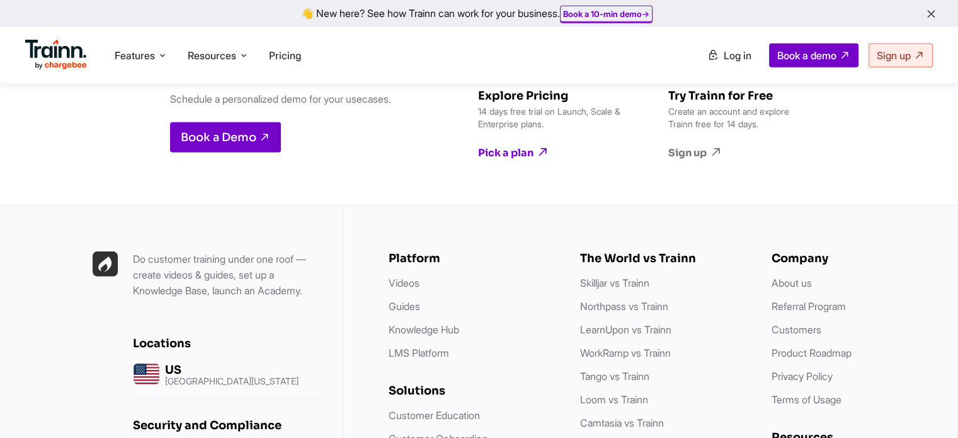  What do you see at coordinates (792, 283) in the screenshot?
I see `a: About us` at bounding box center [792, 283].